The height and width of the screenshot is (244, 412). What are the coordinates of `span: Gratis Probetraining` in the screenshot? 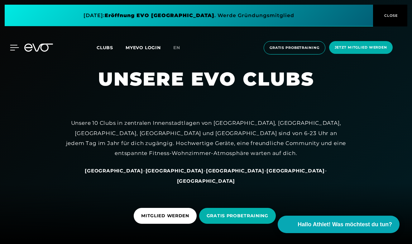 It's located at (295, 48).